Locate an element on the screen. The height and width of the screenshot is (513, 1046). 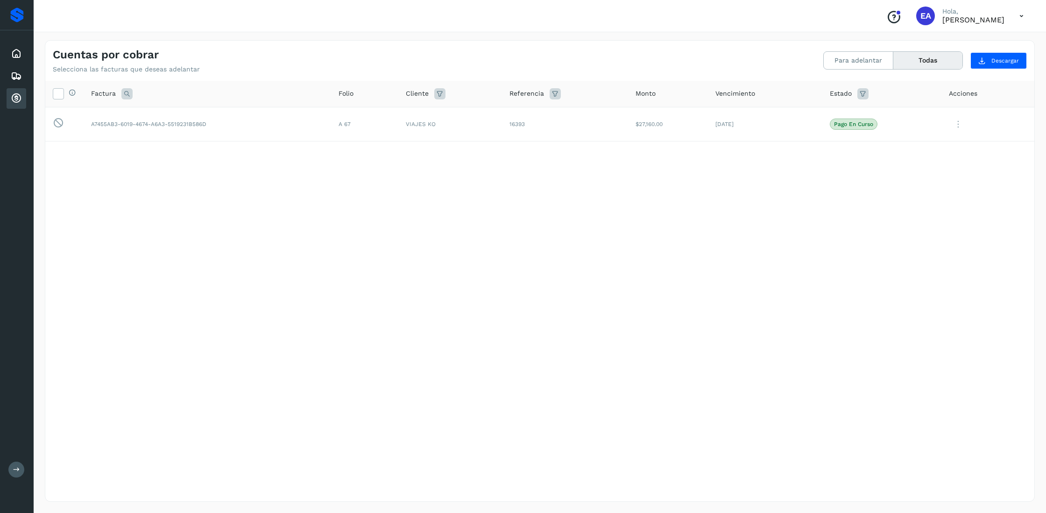
span: Acciones is located at coordinates (963, 93).